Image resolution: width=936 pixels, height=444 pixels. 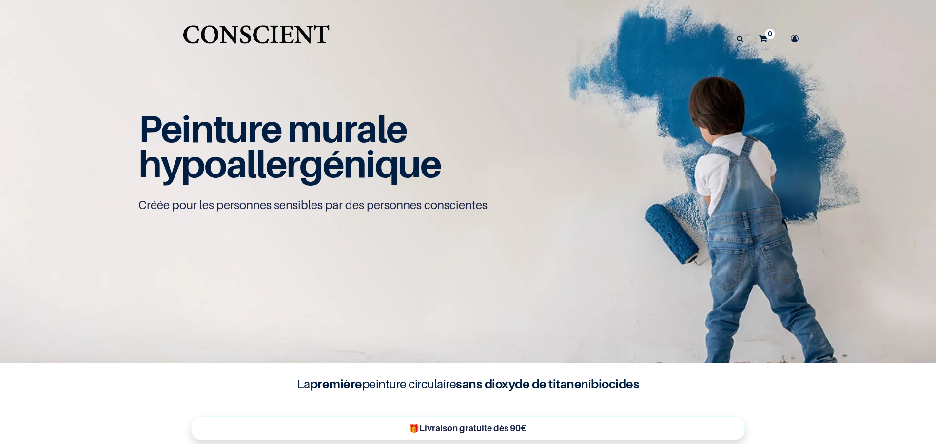 What do you see at coordinates (770, 34) in the screenshot?
I see `sup: 0` at bounding box center [770, 34].